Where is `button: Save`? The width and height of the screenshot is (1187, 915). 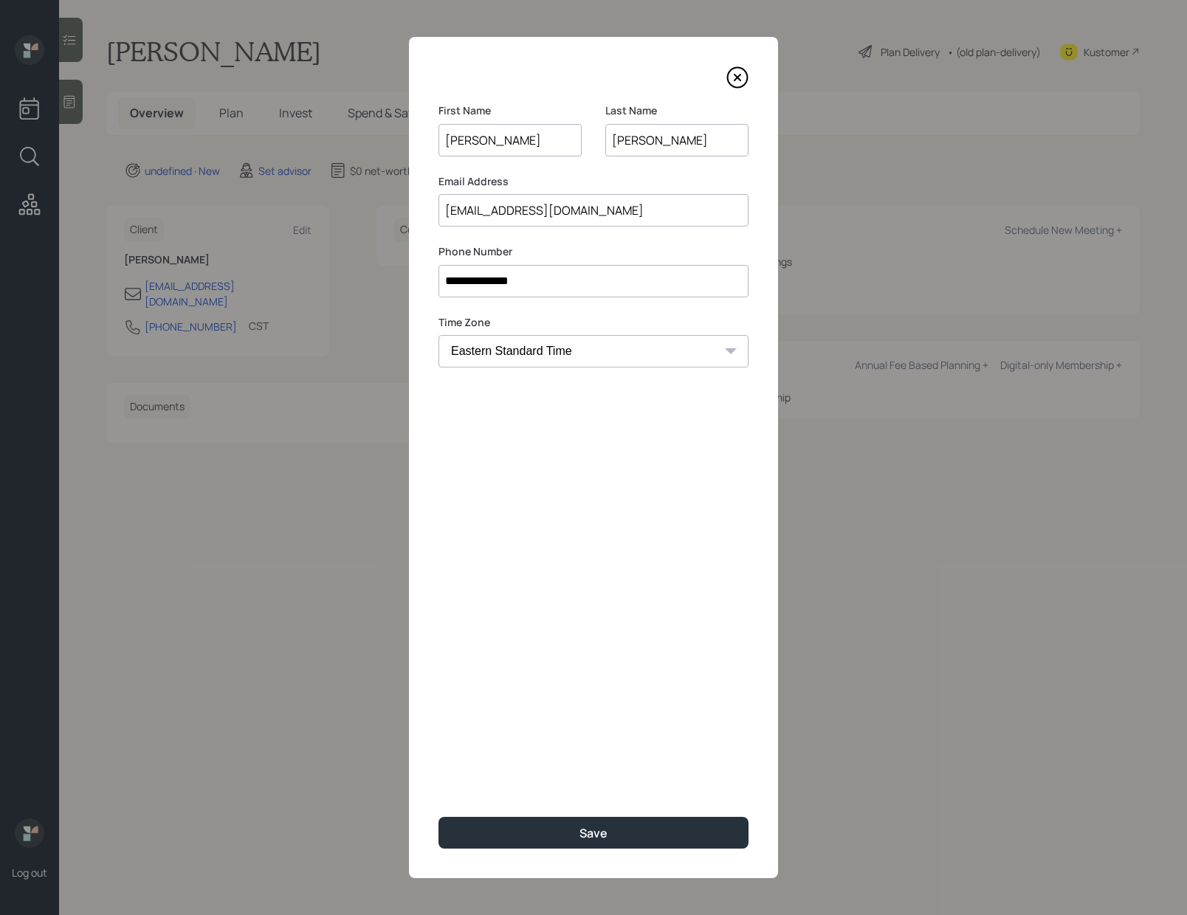
button: Save is located at coordinates (594, 833).